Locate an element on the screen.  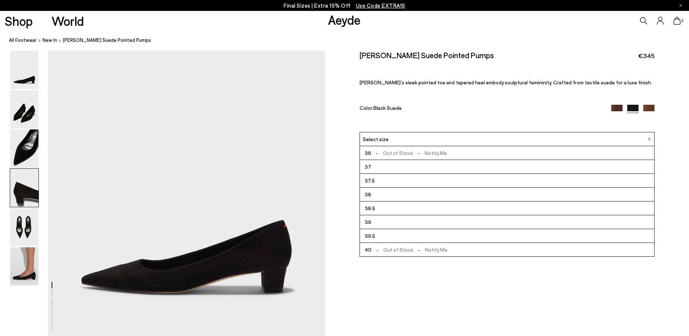
span: New In is located at coordinates (50, 40).